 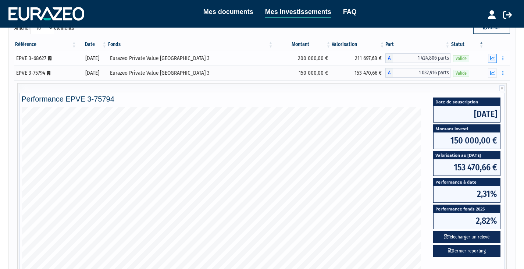 What do you see at coordinates (92, 45) in the screenshot?
I see `th: Date: activer pour trier la colonne par ordre croissant` at bounding box center [92, 45].